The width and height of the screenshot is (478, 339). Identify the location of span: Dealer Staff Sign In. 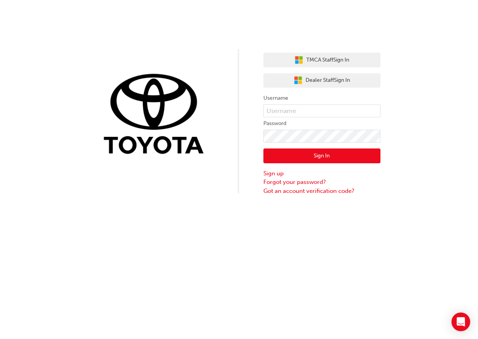
(328, 80).